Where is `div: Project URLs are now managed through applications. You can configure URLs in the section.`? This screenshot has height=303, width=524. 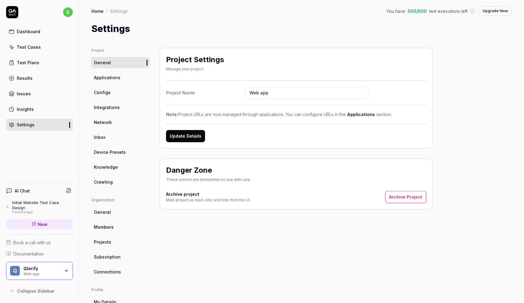 div: Project URLs are now managed through applications. You can configure URLs in the section. is located at coordinates (296, 114).